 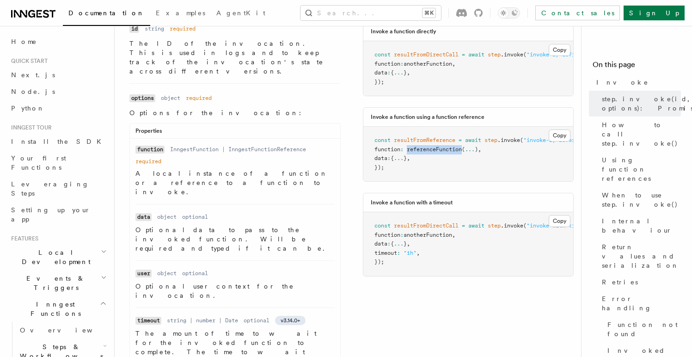 What do you see at coordinates (150, 149) in the screenshot?
I see `code: function` at bounding box center [150, 149].